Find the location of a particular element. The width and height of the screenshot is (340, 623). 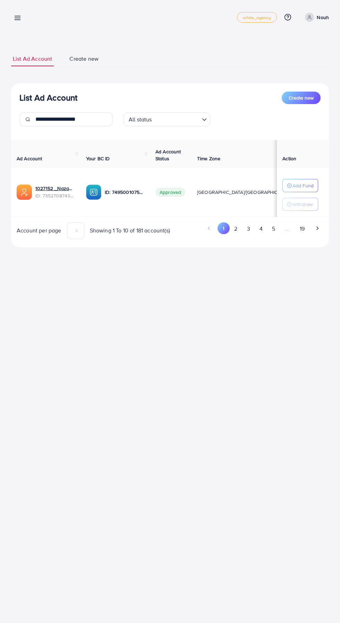

button: Go to page 19 is located at coordinates (302, 229).